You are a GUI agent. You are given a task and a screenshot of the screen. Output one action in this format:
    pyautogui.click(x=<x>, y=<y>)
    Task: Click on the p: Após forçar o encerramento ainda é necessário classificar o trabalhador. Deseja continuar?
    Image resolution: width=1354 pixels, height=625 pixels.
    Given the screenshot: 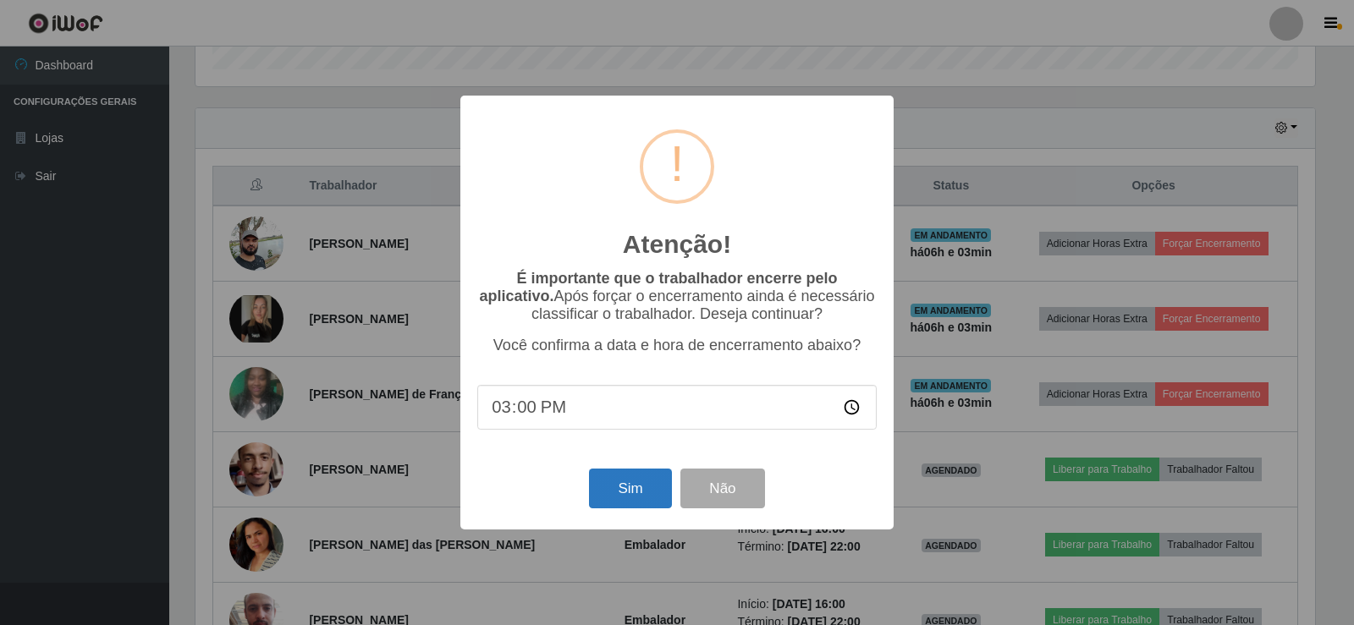 What is the action you would take?
    pyautogui.click(x=677, y=296)
    